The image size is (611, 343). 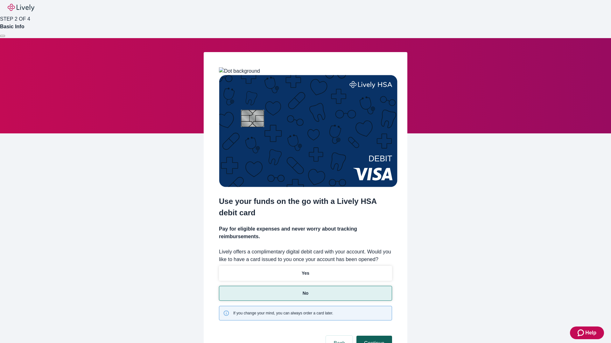 What do you see at coordinates (239, 71) in the screenshot?
I see `img: Dot background` at bounding box center [239, 71].